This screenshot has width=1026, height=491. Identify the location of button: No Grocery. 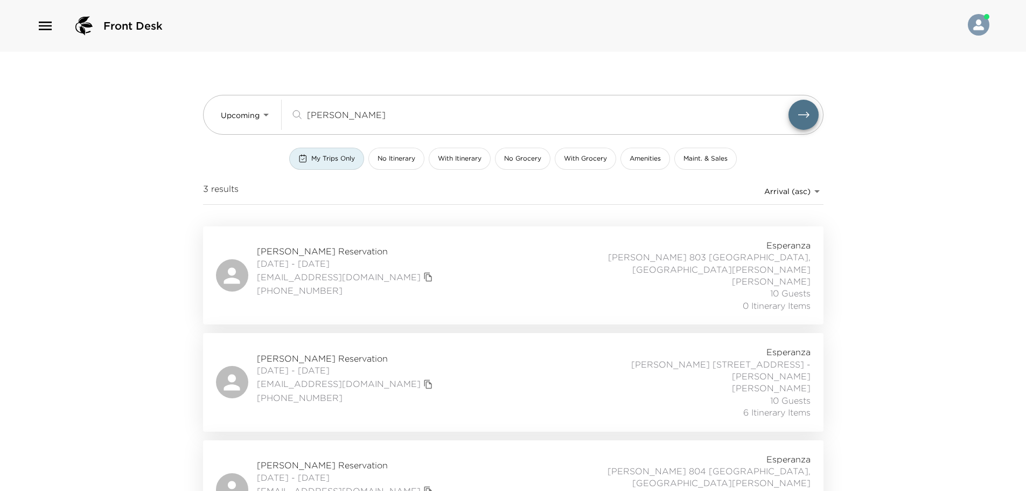
(522, 158).